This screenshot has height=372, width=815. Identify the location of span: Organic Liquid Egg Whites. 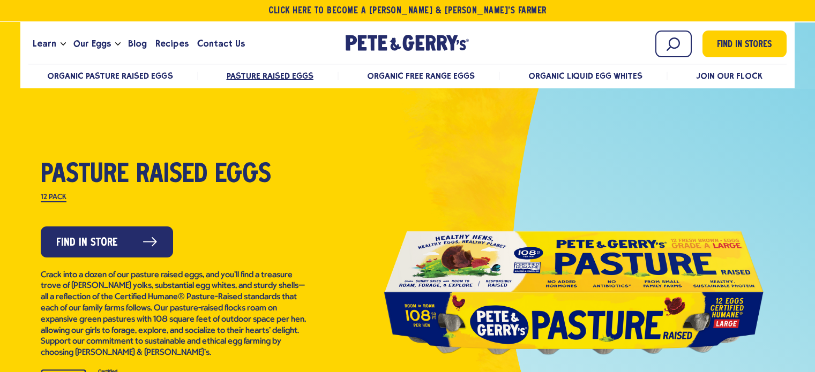
(585, 76).